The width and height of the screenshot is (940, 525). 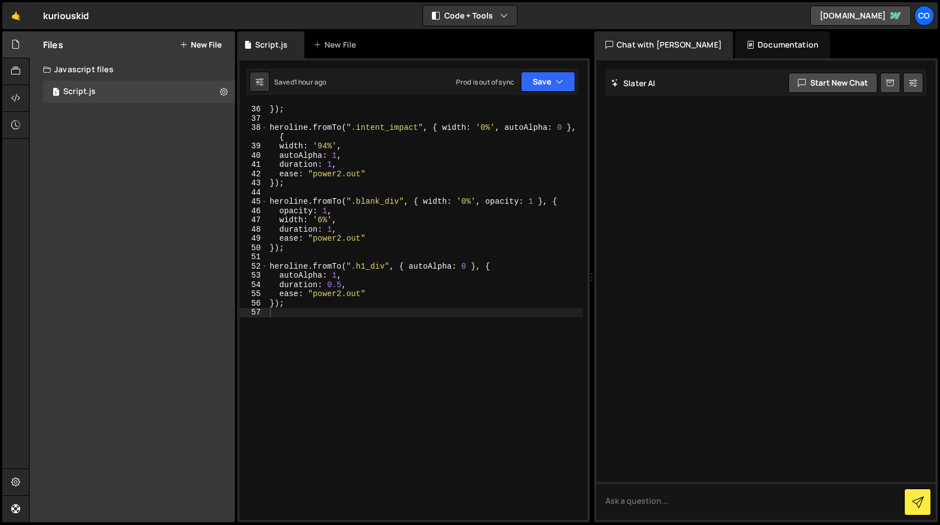 I want to click on button: Start new chat, so click(x=833, y=83).